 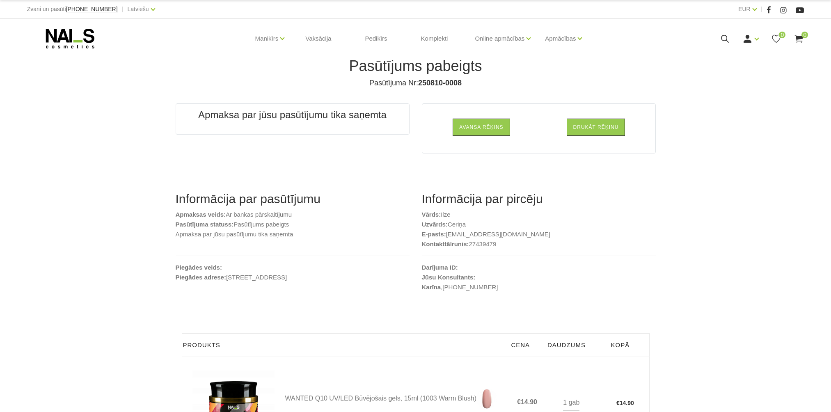 I want to click on a: Pedikīrs, so click(x=376, y=39).